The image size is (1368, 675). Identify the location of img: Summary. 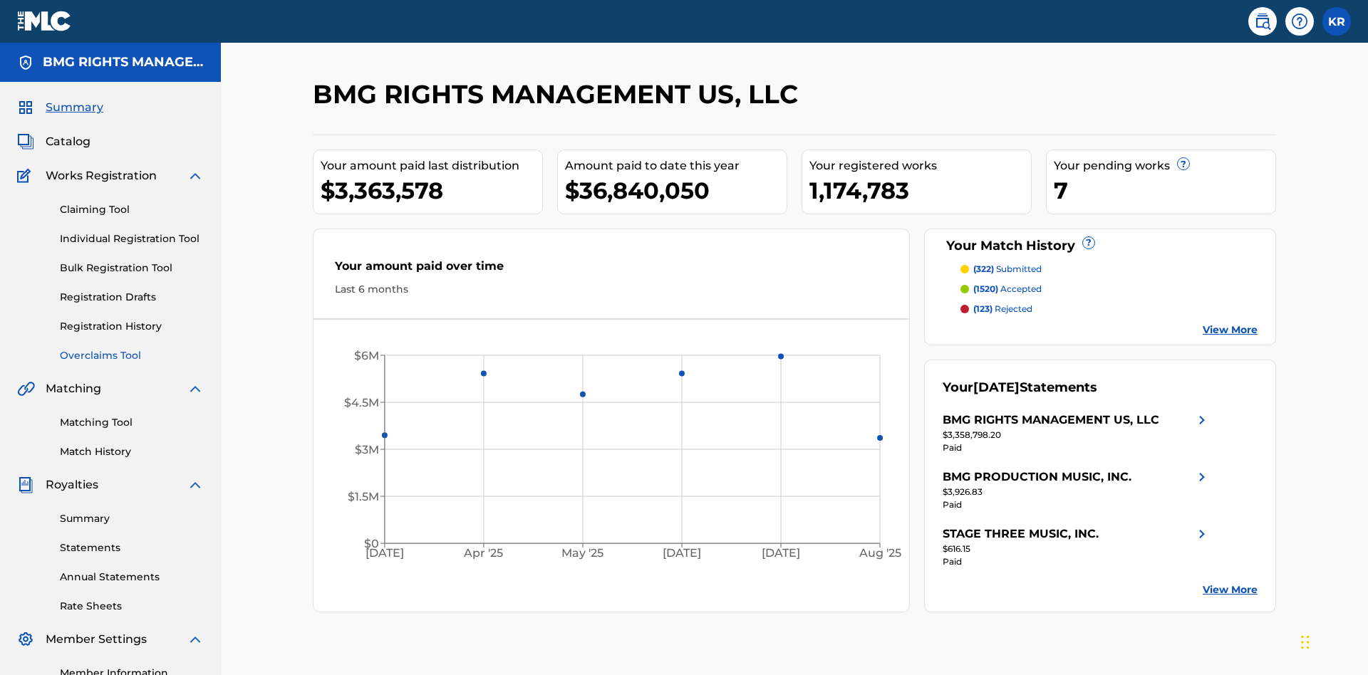
(26, 108).